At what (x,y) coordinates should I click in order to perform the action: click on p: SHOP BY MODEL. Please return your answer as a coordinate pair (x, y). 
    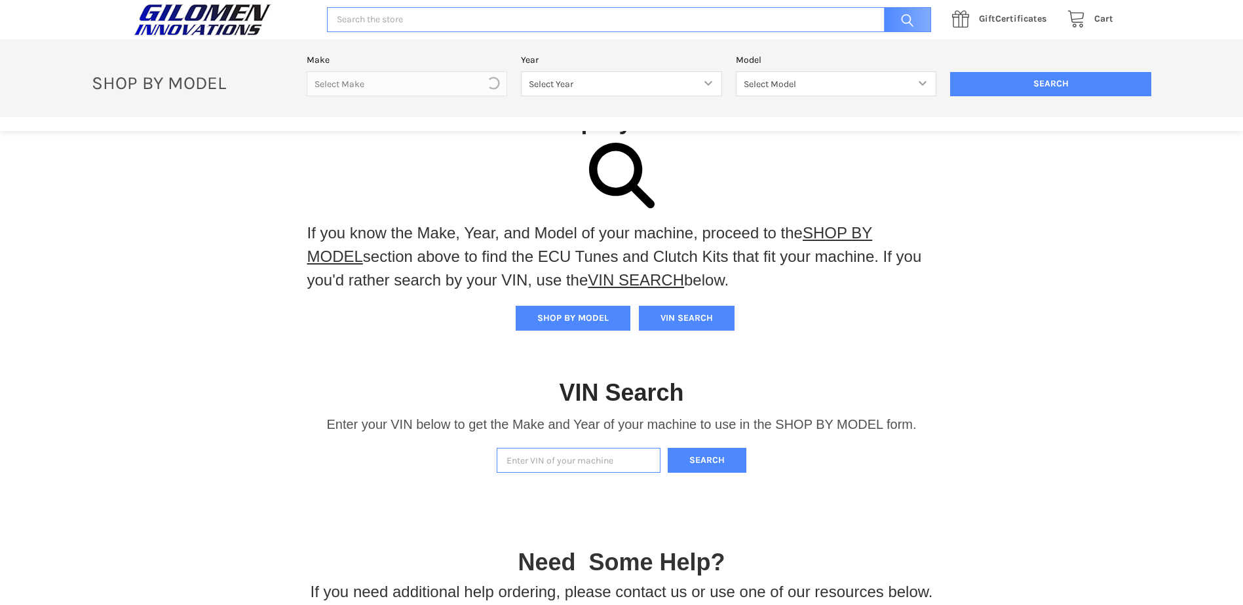
    Looking at the image, I should click on (193, 83).